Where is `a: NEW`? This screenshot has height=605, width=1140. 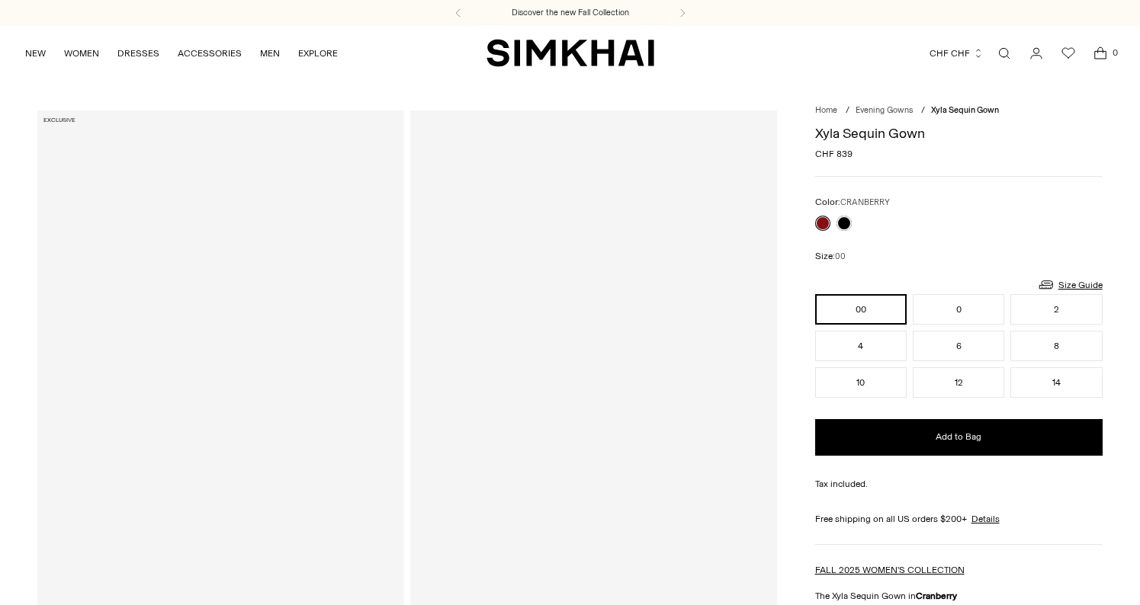
a: NEW is located at coordinates (35, 53).